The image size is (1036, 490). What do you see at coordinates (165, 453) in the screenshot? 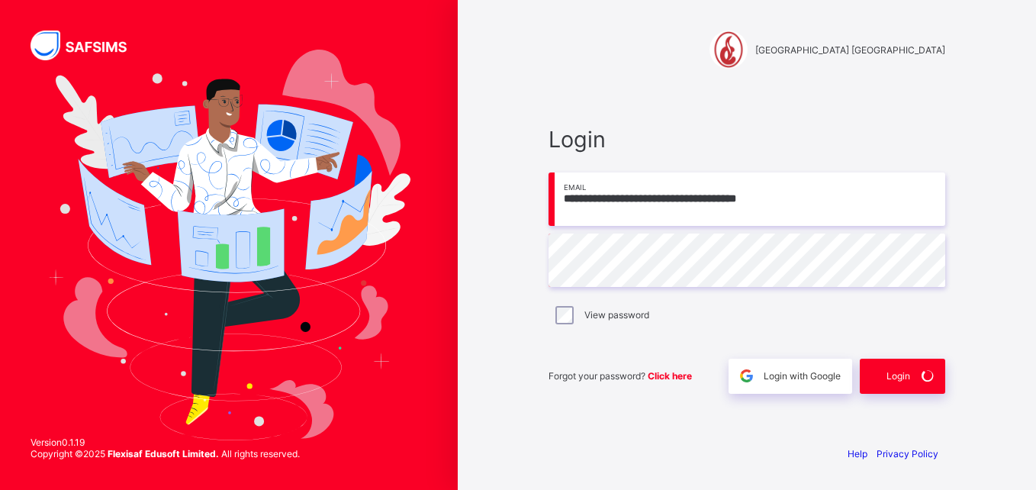
I see `span: Copyright © 2025 All rights reserved.` at bounding box center [165, 453].